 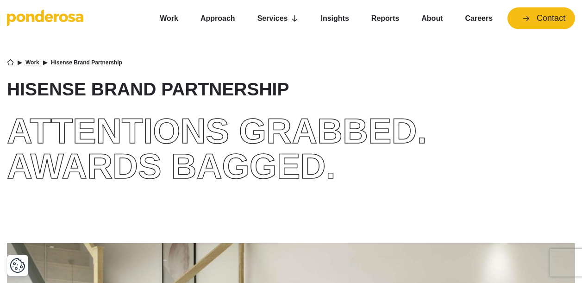 What do you see at coordinates (291, 149) in the screenshot?
I see `div: Attentions grabbed. Awards bagged.` at bounding box center [291, 149].